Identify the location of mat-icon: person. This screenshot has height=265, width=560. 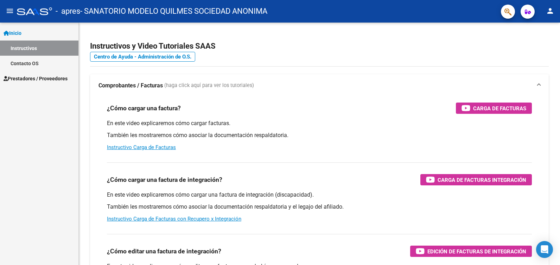
(550, 11).